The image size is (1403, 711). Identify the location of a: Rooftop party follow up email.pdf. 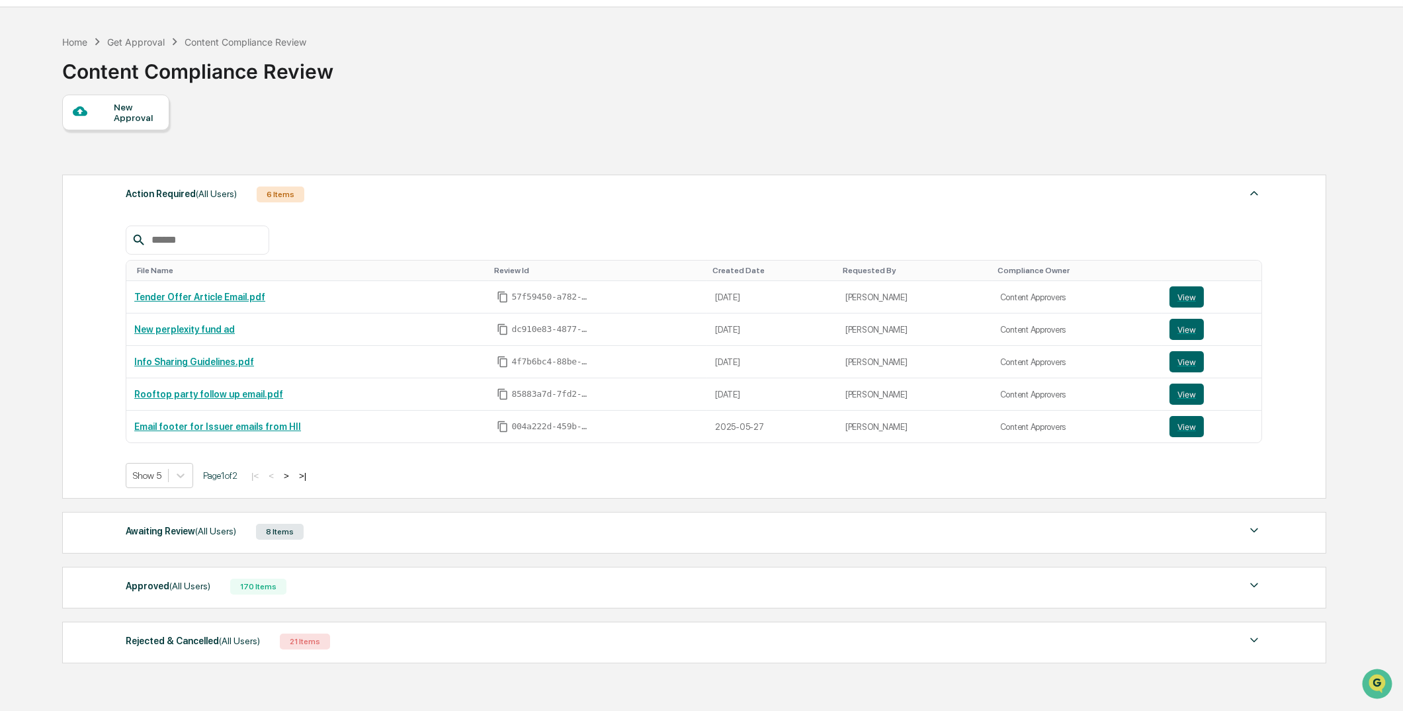
(208, 394).